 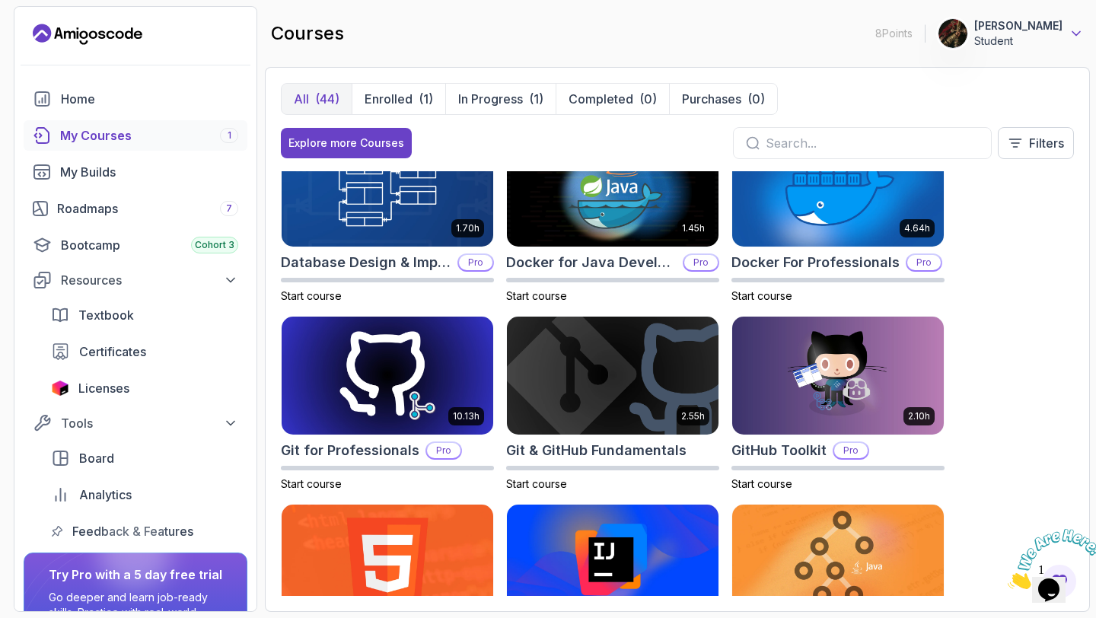 What do you see at coordinates (894, 34) in the screenshot?
I see `p: 8 Points` at bounding box center [894, 34].